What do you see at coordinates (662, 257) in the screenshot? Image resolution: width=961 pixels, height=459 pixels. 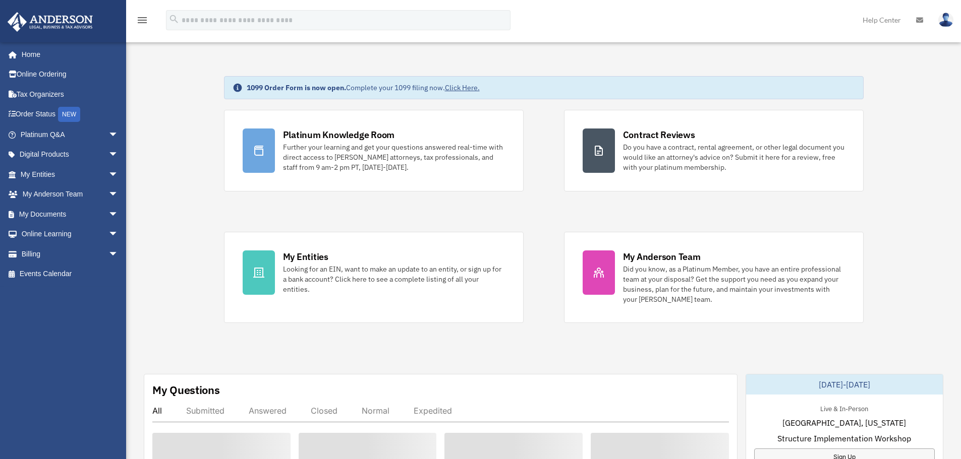 I see `div: My Anderson Team` at bounding box center [662, 257].